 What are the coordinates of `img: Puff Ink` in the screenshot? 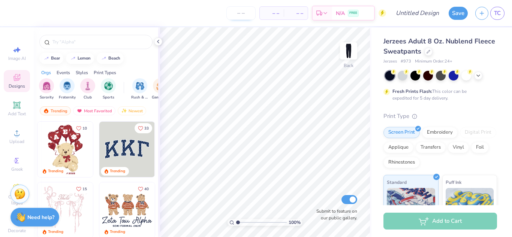 It's located at (470, 207).